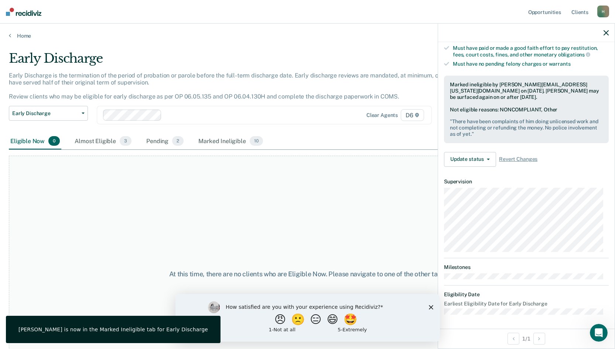 This screenshot has width=615, height=349. I want to click on div: Marked Ineligible, so click(230, 141).